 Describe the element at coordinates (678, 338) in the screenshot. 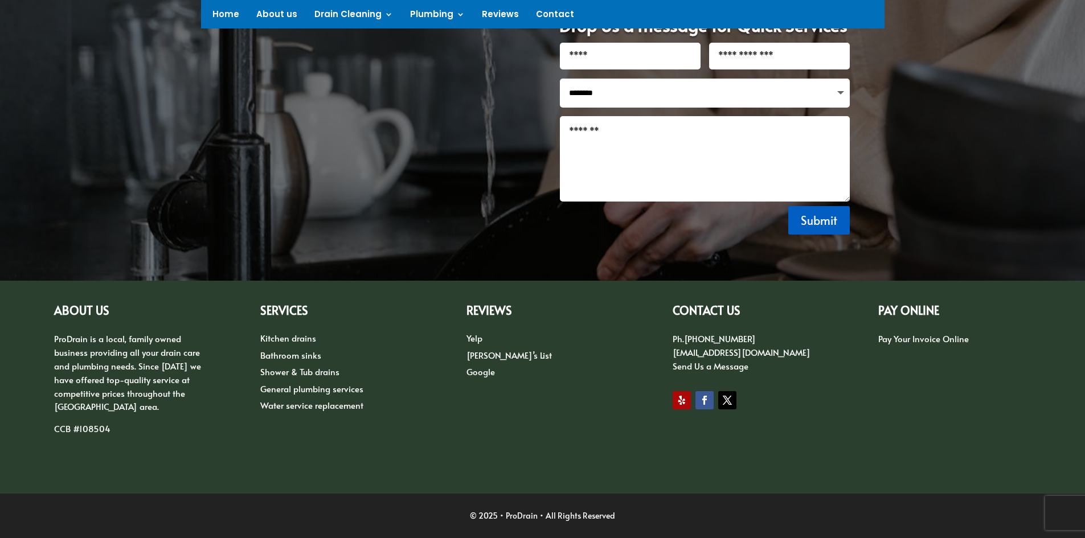

I see `span: Ph.` at that location.